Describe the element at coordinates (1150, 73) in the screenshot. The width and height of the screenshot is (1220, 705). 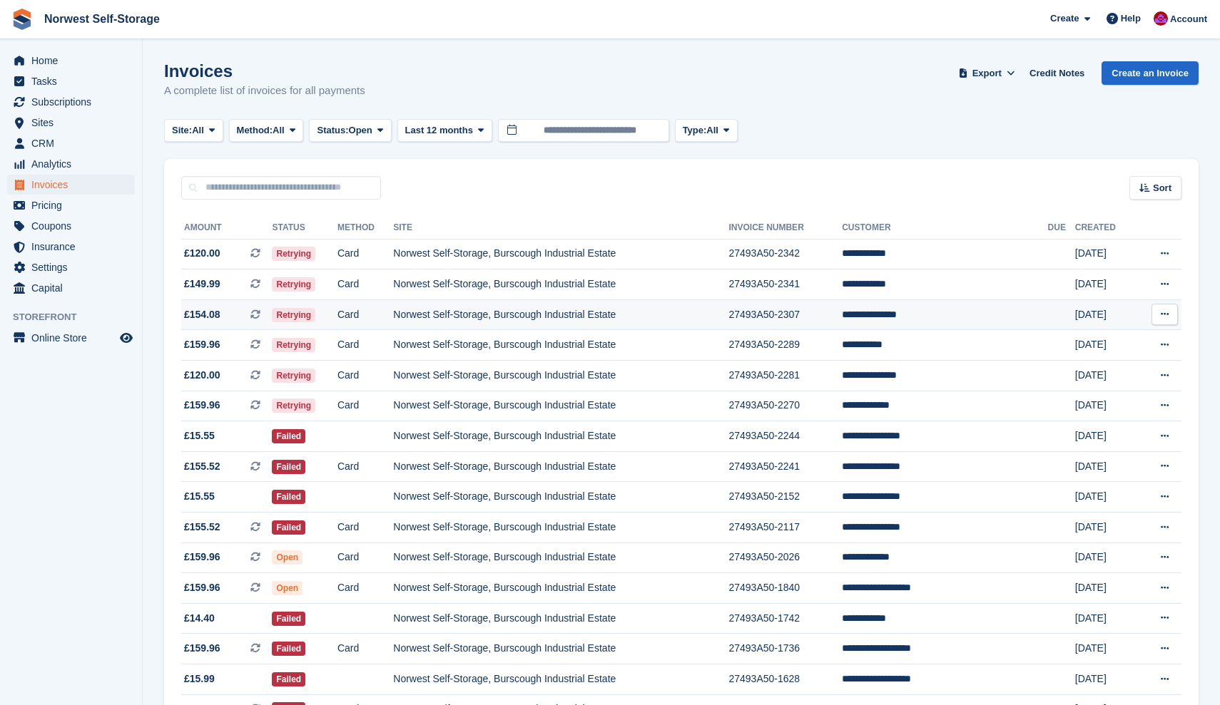
I see `a: Create an Invoice` at that location.